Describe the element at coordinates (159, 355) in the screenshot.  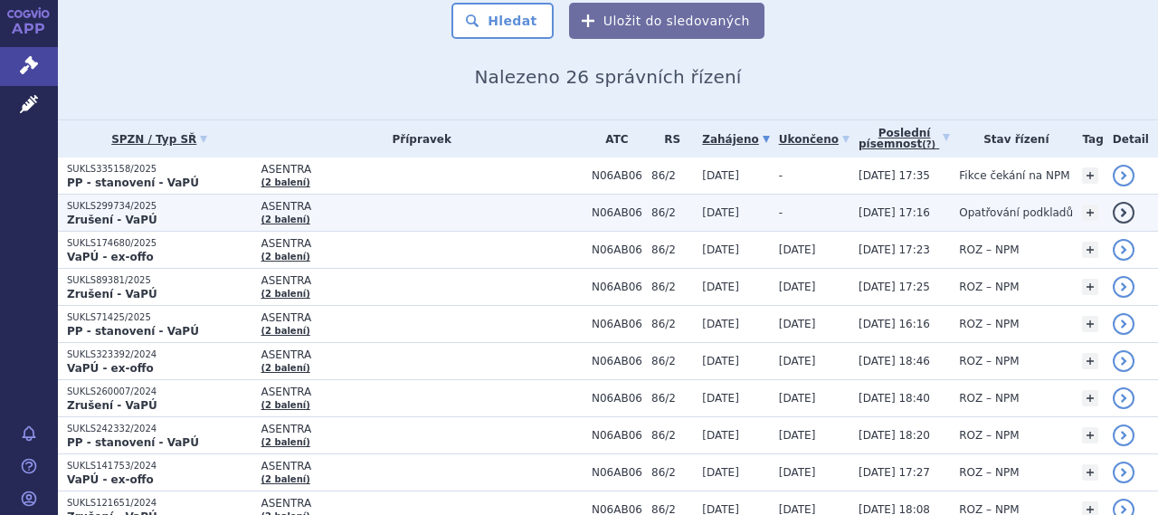
I see `p: SUKLS323392/2024` at that location.